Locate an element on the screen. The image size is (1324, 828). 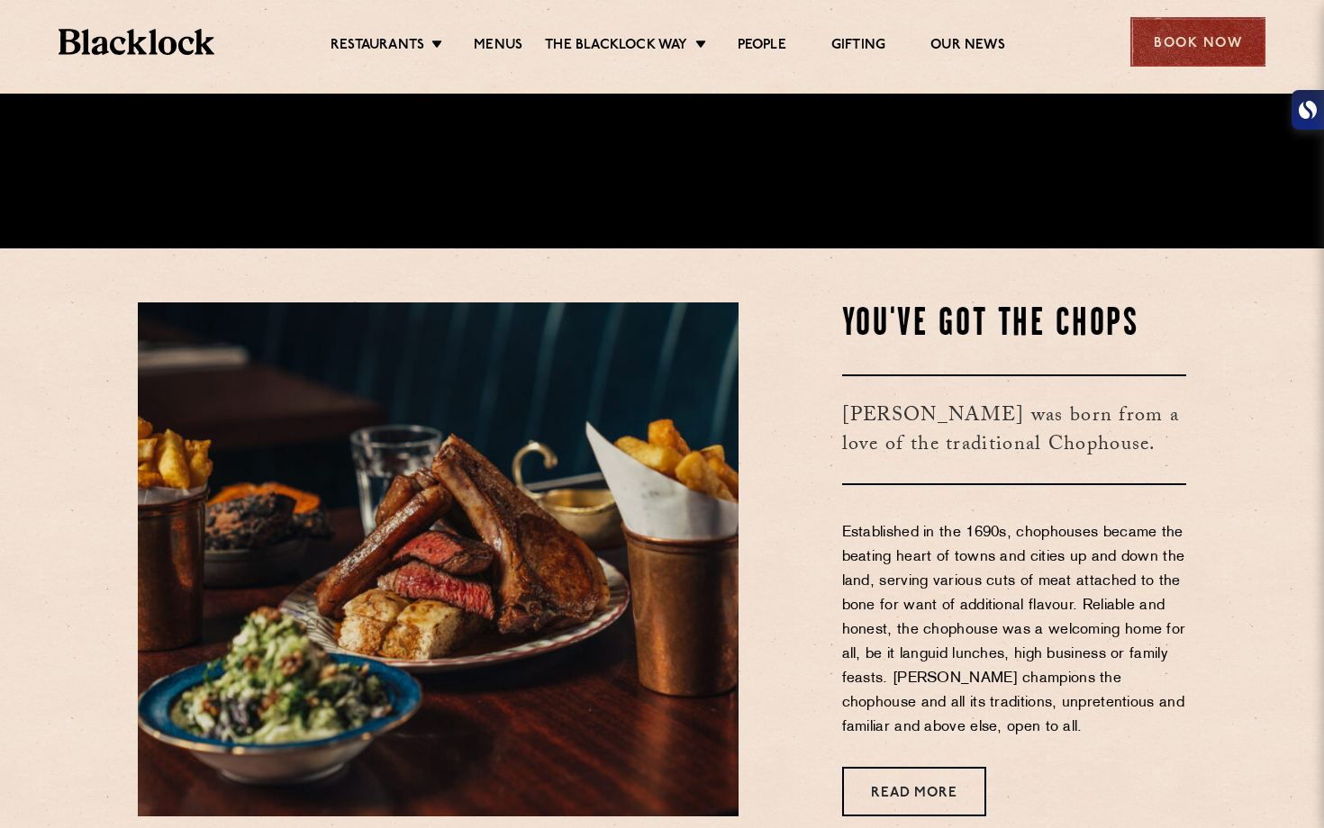
h2: You've Got The Chops is located at coordinates (1014, 325).